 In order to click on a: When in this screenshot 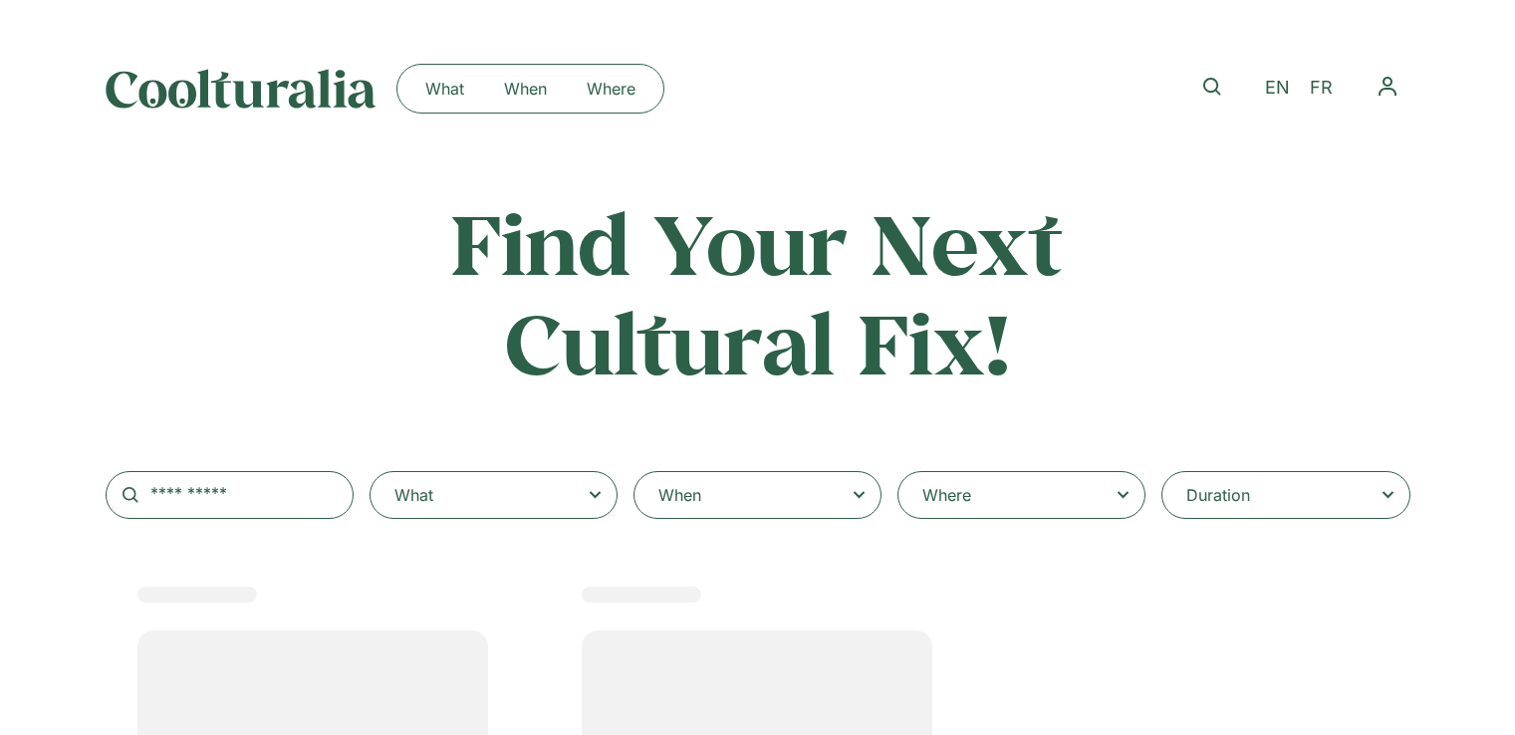, I will do `click(525, 89)`.